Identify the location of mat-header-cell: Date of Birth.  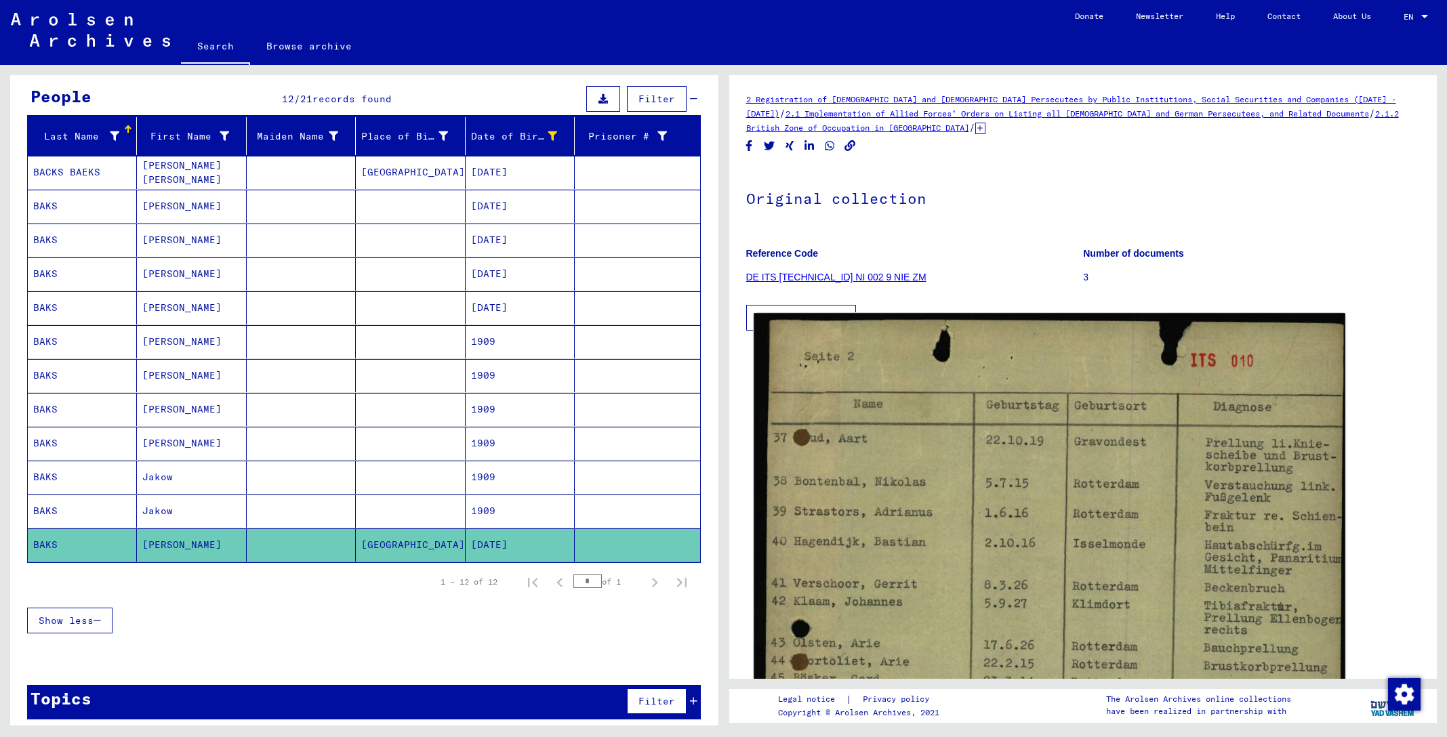
(520, 136).